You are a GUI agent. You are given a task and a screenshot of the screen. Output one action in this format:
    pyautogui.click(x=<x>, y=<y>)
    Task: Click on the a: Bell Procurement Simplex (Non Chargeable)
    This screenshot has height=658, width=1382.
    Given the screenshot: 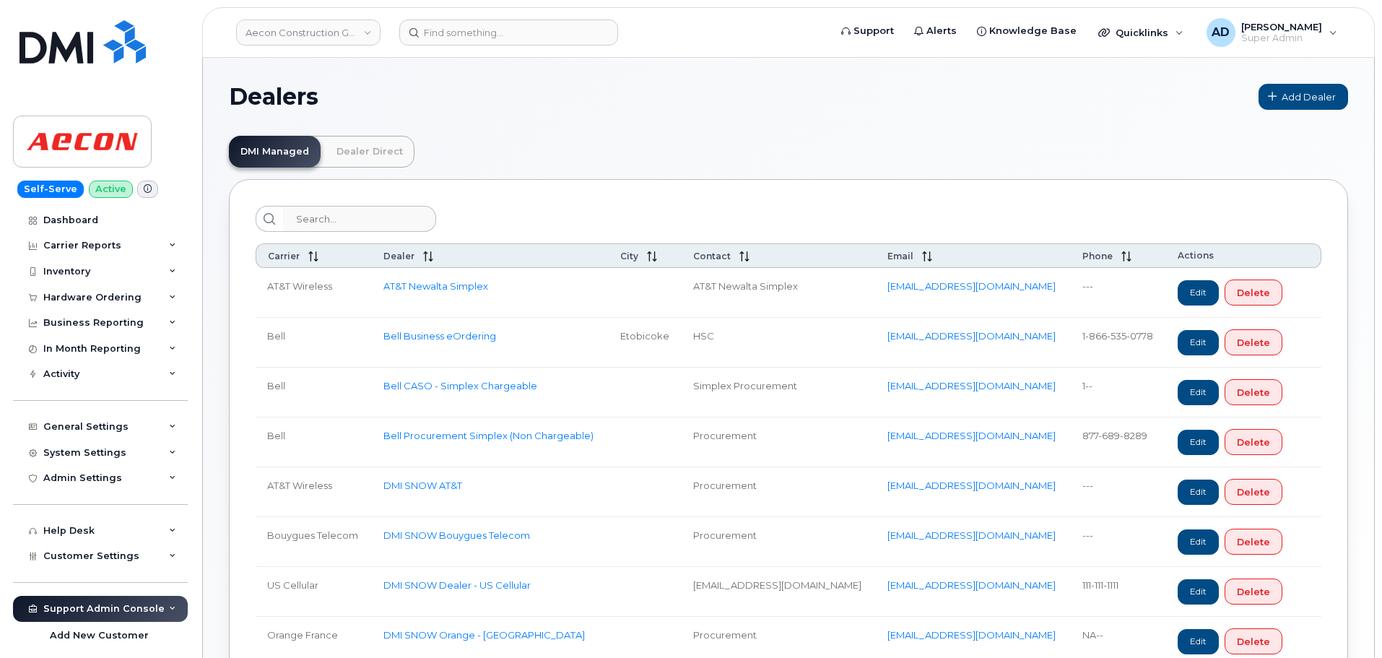 What is the action you would take?
    pyautogui.click(x=488, y=435)
    